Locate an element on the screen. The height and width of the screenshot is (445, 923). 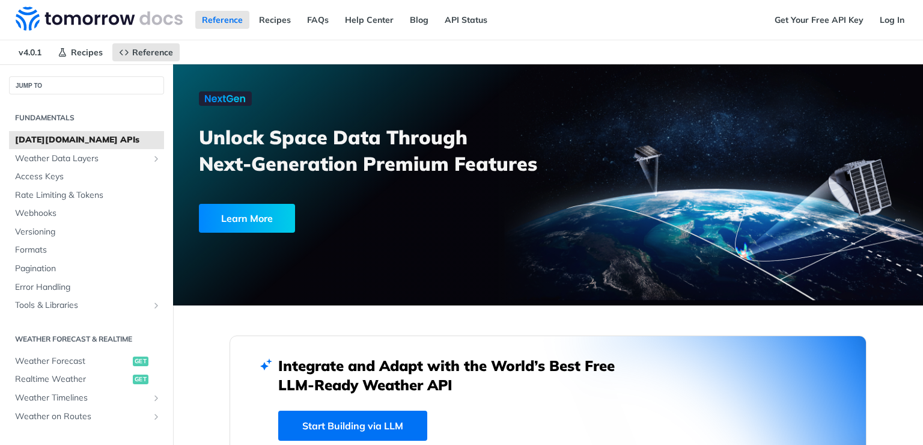
span: Rate Limiting & Tokens is located at coordinates (88, 195).